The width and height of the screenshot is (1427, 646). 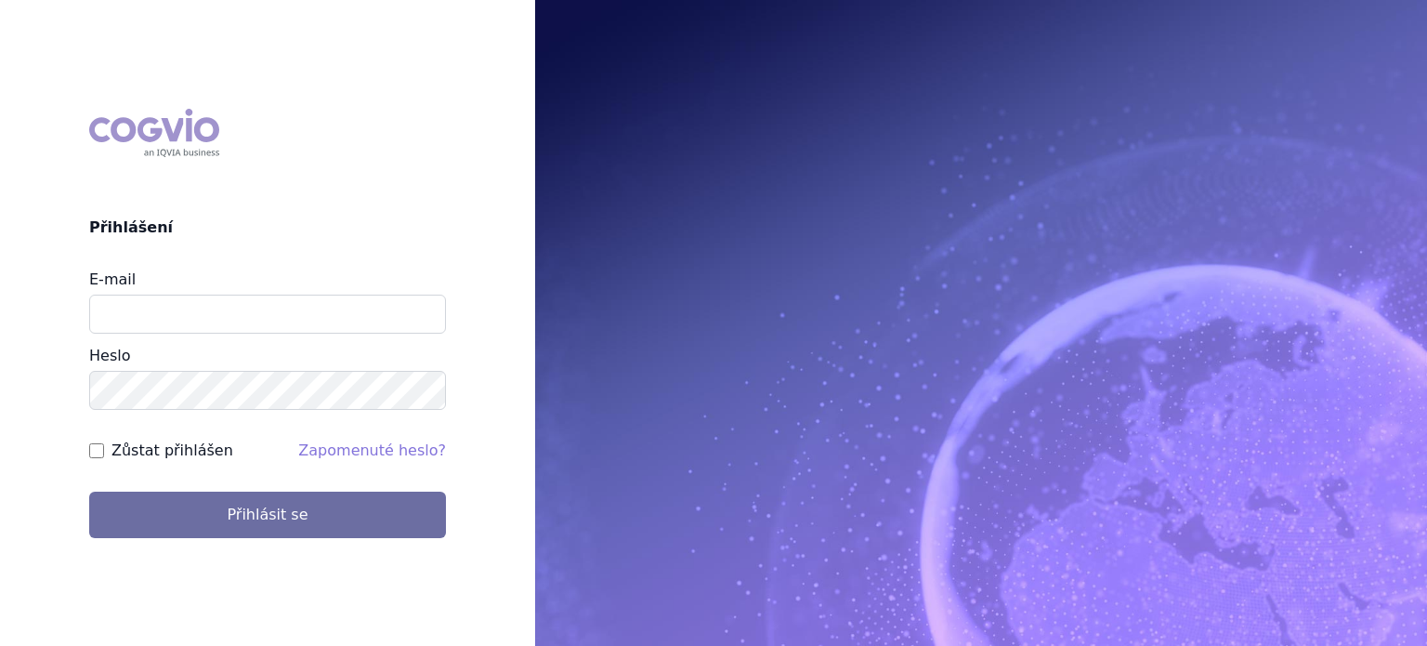 I want to click on h2: Přihlášení, so click(x=268, y=228).